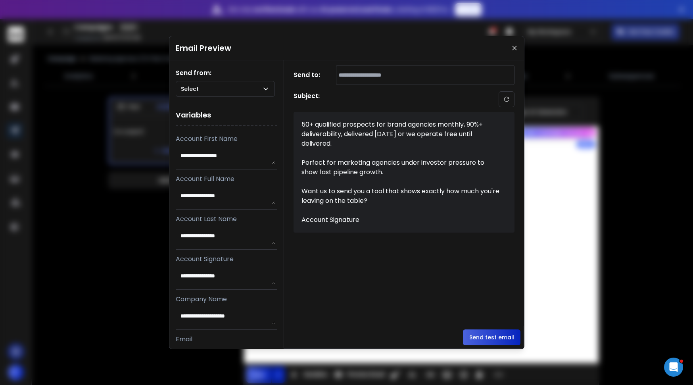 The height and width of the screenshot is (385, 693). What do you see at coordinates (307, 99) in the screenshot?
I see `h1: Subject:` at bounding box center [307, 99].